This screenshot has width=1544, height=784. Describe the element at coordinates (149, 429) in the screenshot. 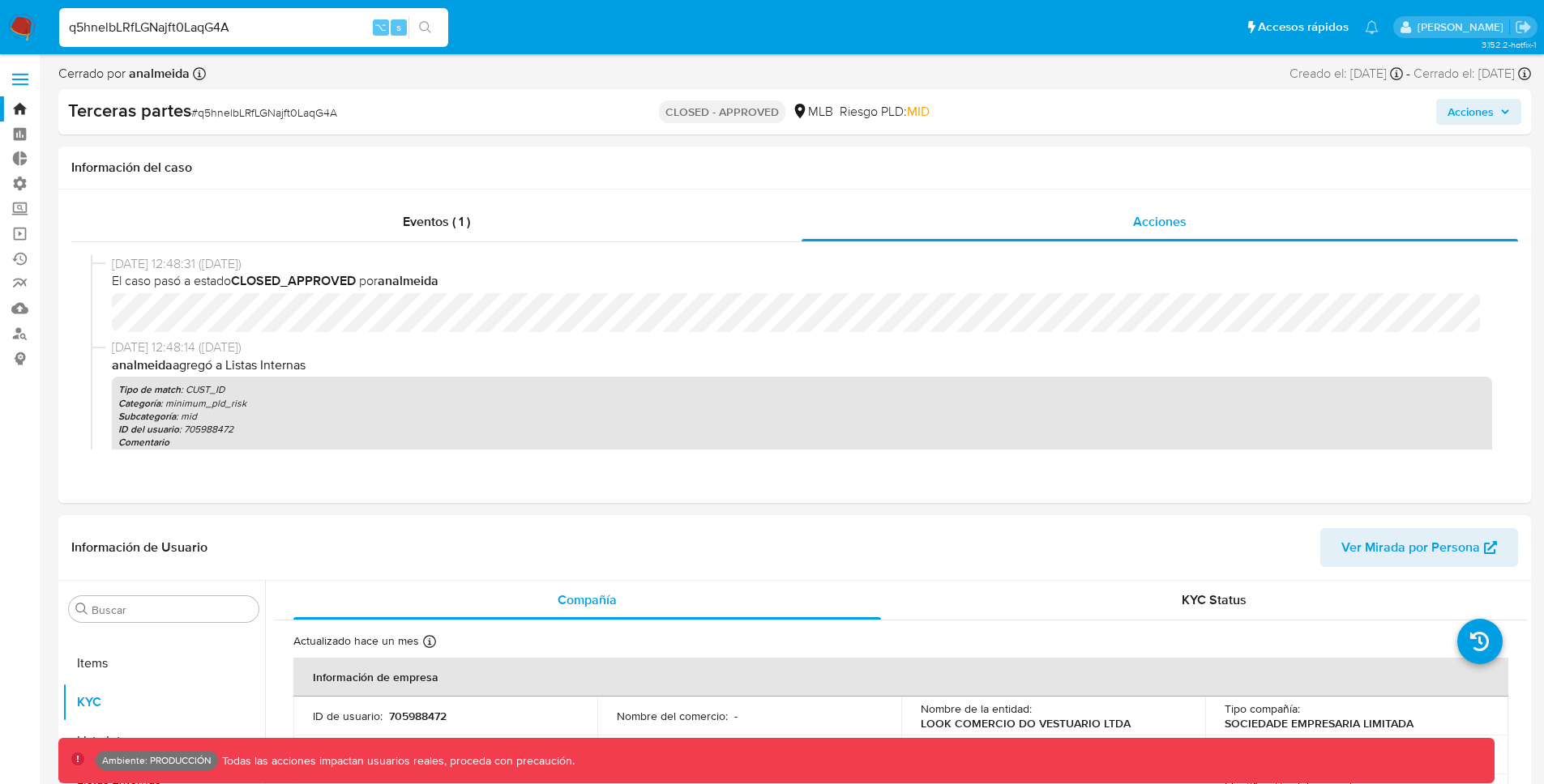

I see `b: ID del usuario` at that location.